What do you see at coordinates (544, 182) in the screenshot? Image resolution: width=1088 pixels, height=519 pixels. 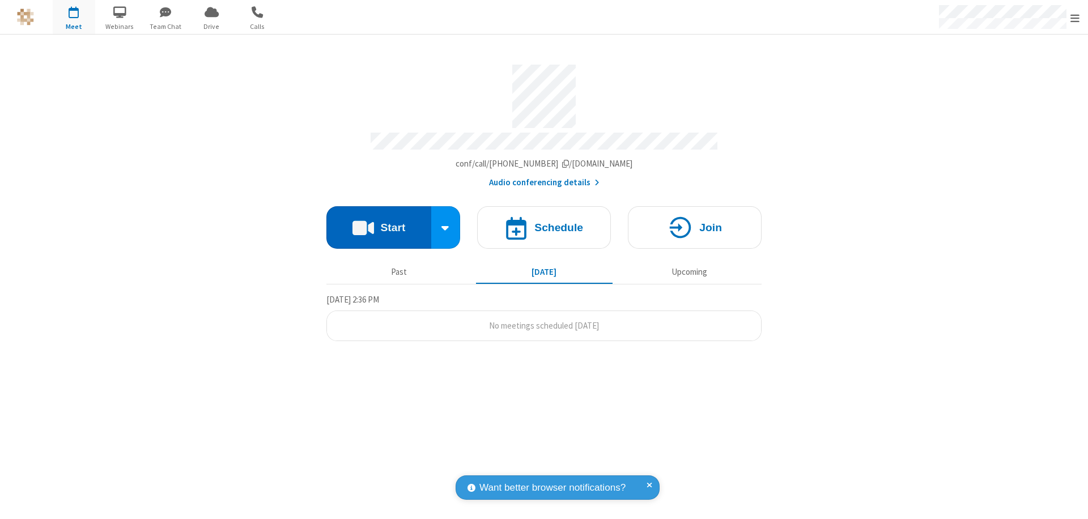 I see `button: Audio conferencing details` at bounding box center [544, 182].